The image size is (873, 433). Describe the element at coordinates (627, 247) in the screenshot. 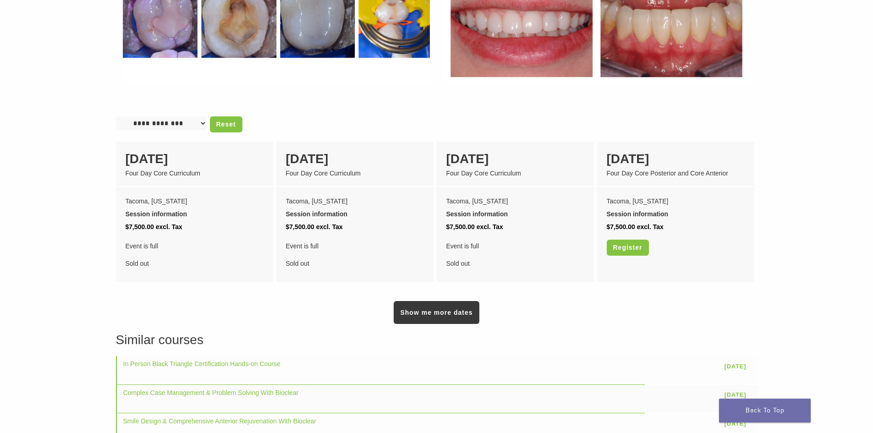

I see `a: Register` at that location.